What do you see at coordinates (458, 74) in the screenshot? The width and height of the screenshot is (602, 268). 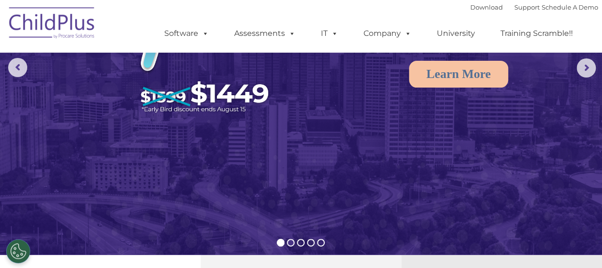 I see `a: Learn More` at bounding box center [458, 74].